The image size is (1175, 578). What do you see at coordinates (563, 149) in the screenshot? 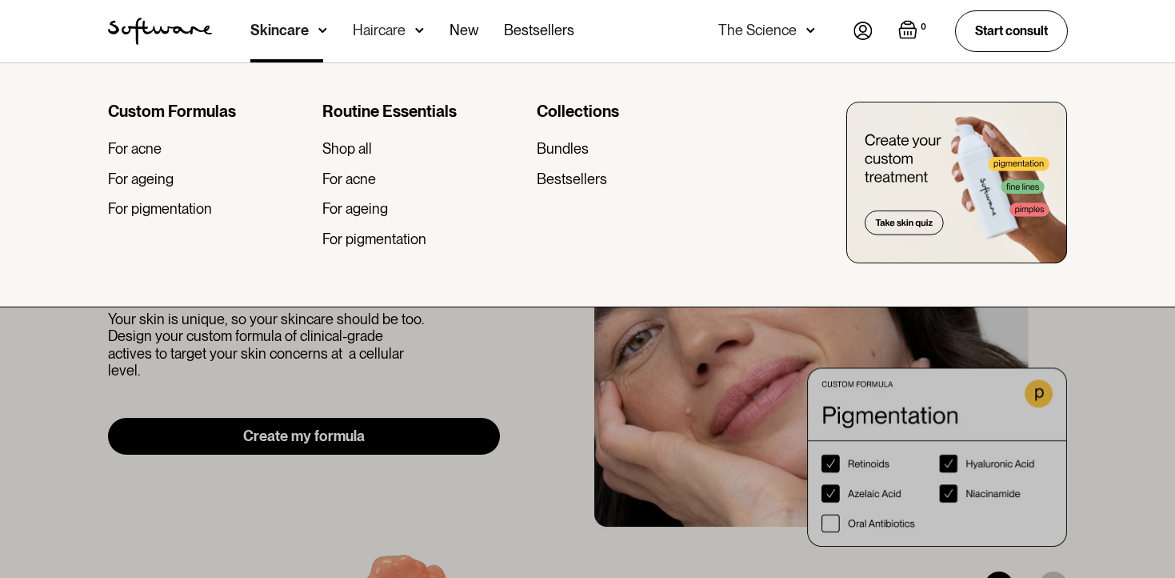
I see `div: Bundles` at bounding box center [563, 149].